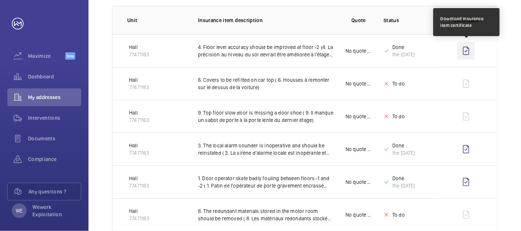 Image resolution: width=521 pixels, height=231 pixels. Describe the element at coordinates (46, 56) in the screenshot. I see `span: Maximize` at that location.